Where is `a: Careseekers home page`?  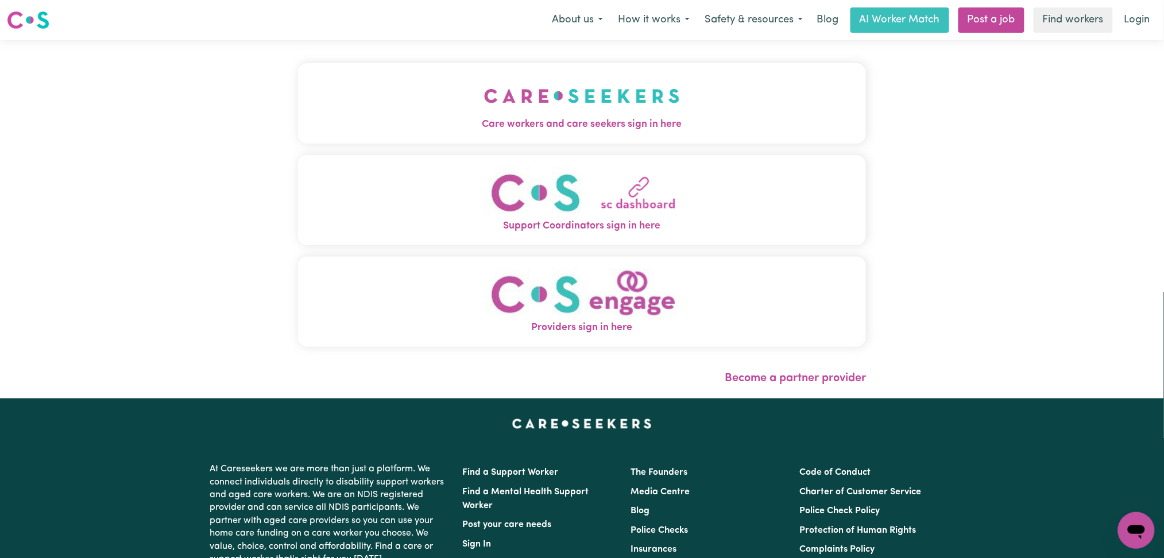
a: Careseekers home page is located at coordinates (582, 424).